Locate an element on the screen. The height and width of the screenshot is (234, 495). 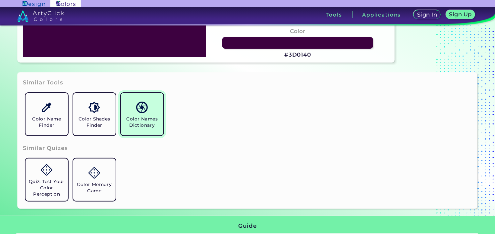
h3: Guide is located at coordinates (247, 226).